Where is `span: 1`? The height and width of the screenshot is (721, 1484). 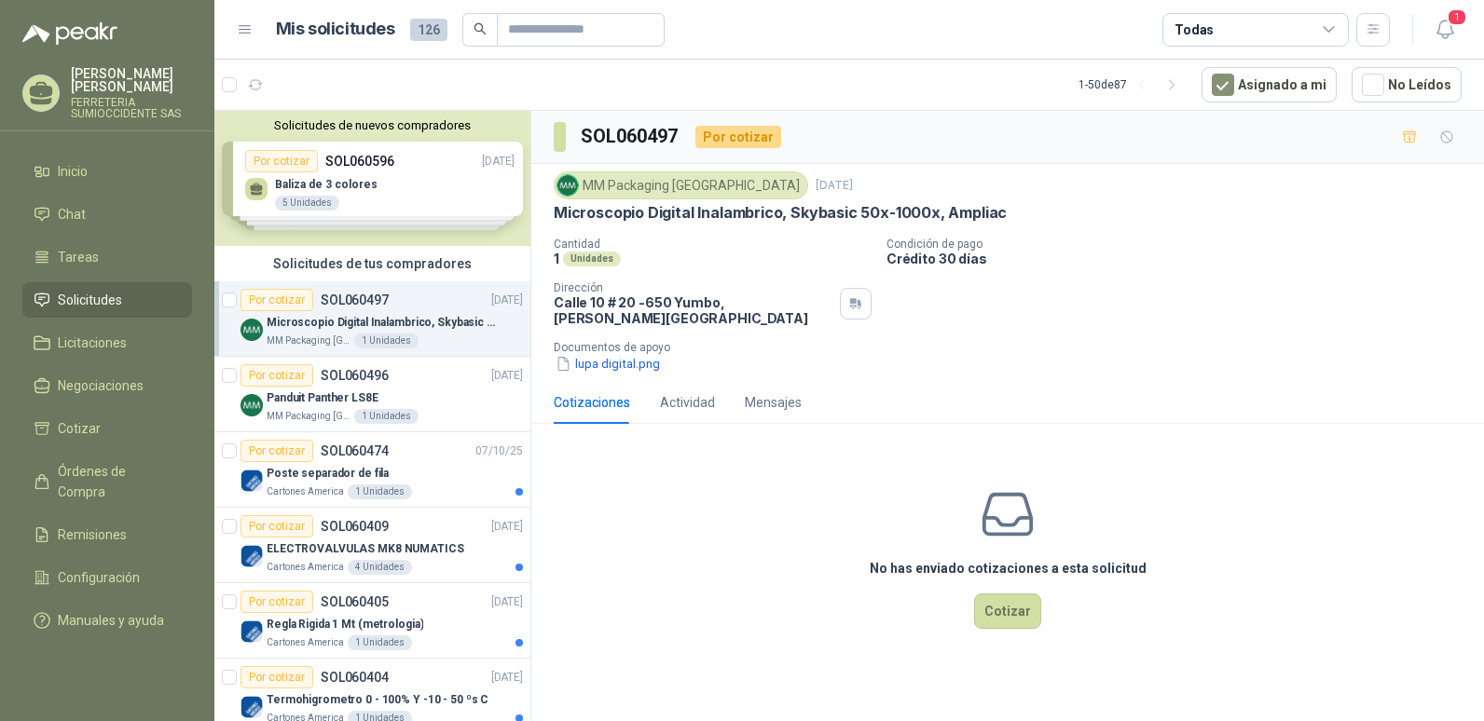
span: 1 is located at coordinates (1457, 17).